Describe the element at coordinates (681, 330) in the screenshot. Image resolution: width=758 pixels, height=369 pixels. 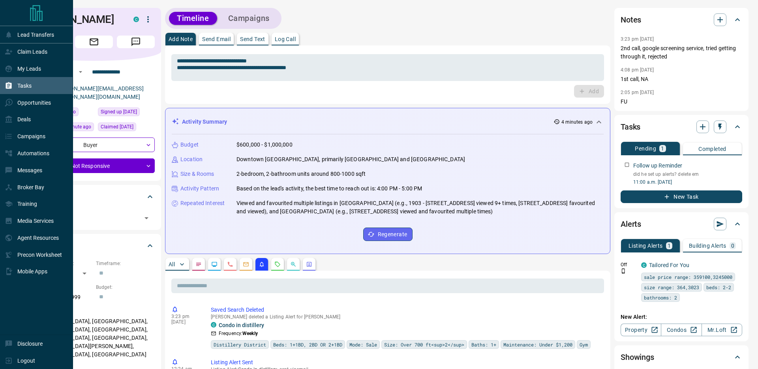
I see `a: Condos` at that location.